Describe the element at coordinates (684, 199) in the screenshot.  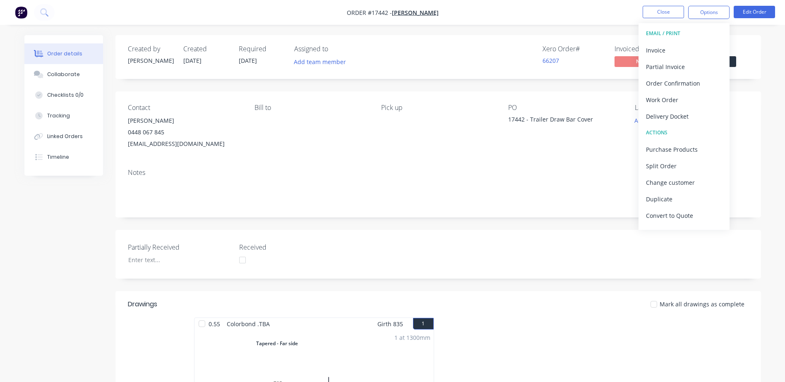
I see `div: Duplicate` at that location.